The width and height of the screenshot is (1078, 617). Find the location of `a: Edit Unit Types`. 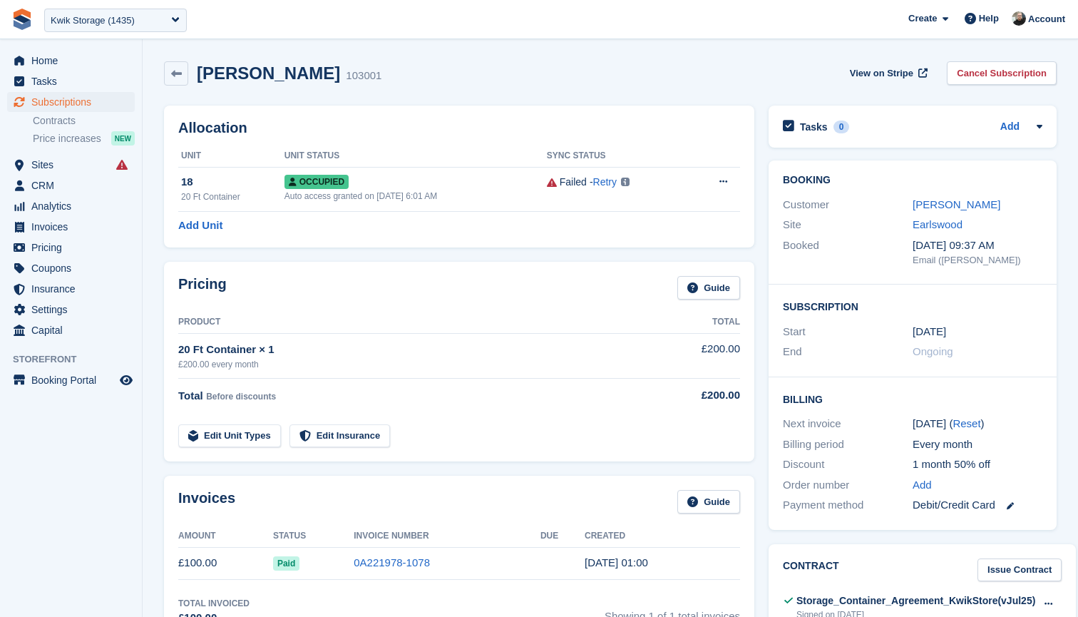

a: Edit Unit Types is located at coordinates (230, 436).